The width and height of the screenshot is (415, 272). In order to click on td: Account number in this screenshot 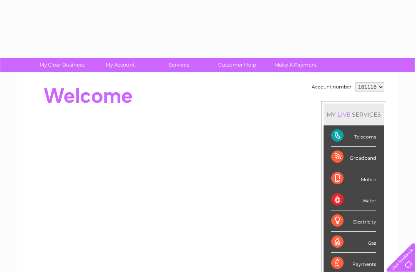, I will do `click(332, 87)`.